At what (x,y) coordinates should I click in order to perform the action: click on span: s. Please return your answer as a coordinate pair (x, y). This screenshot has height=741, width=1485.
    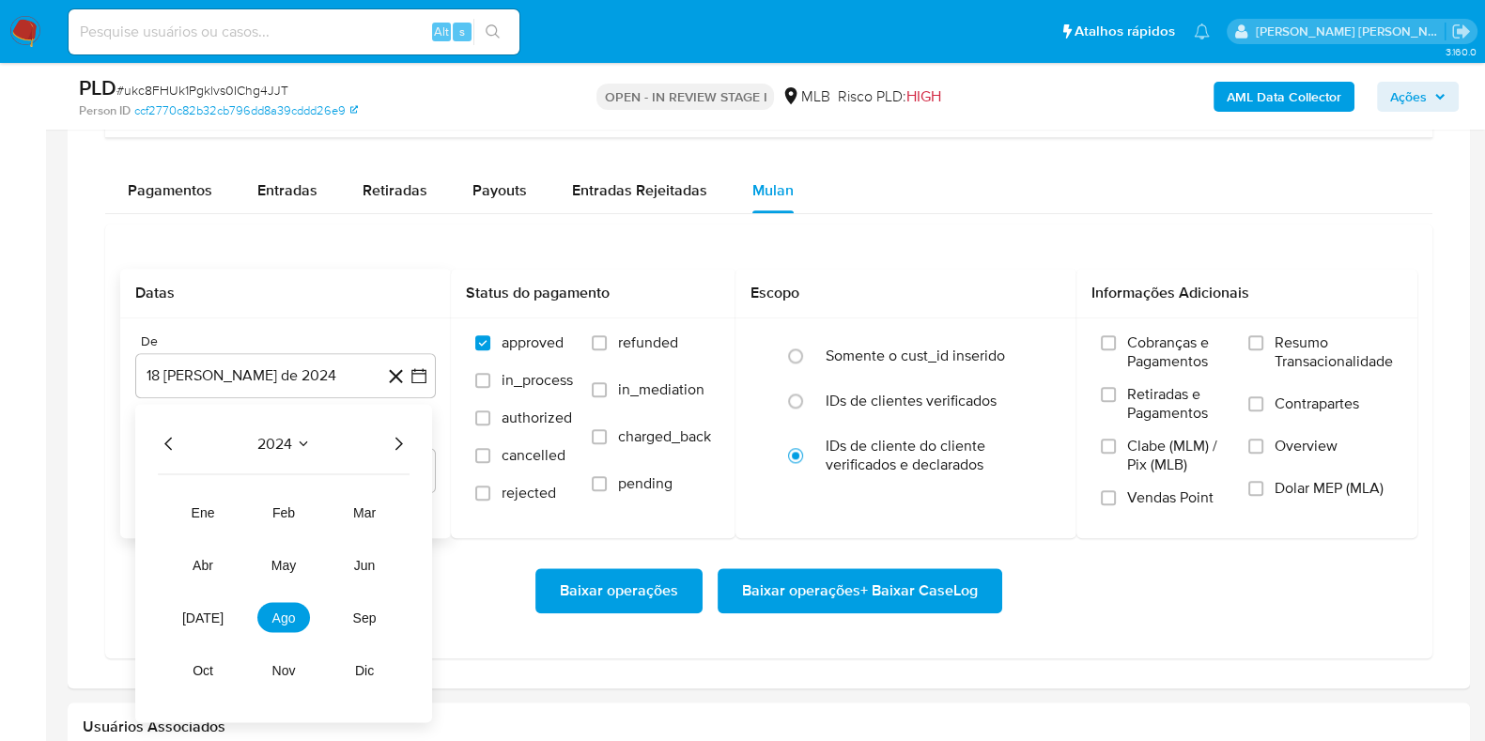
    Looking at the image, I should click on (462, 31).